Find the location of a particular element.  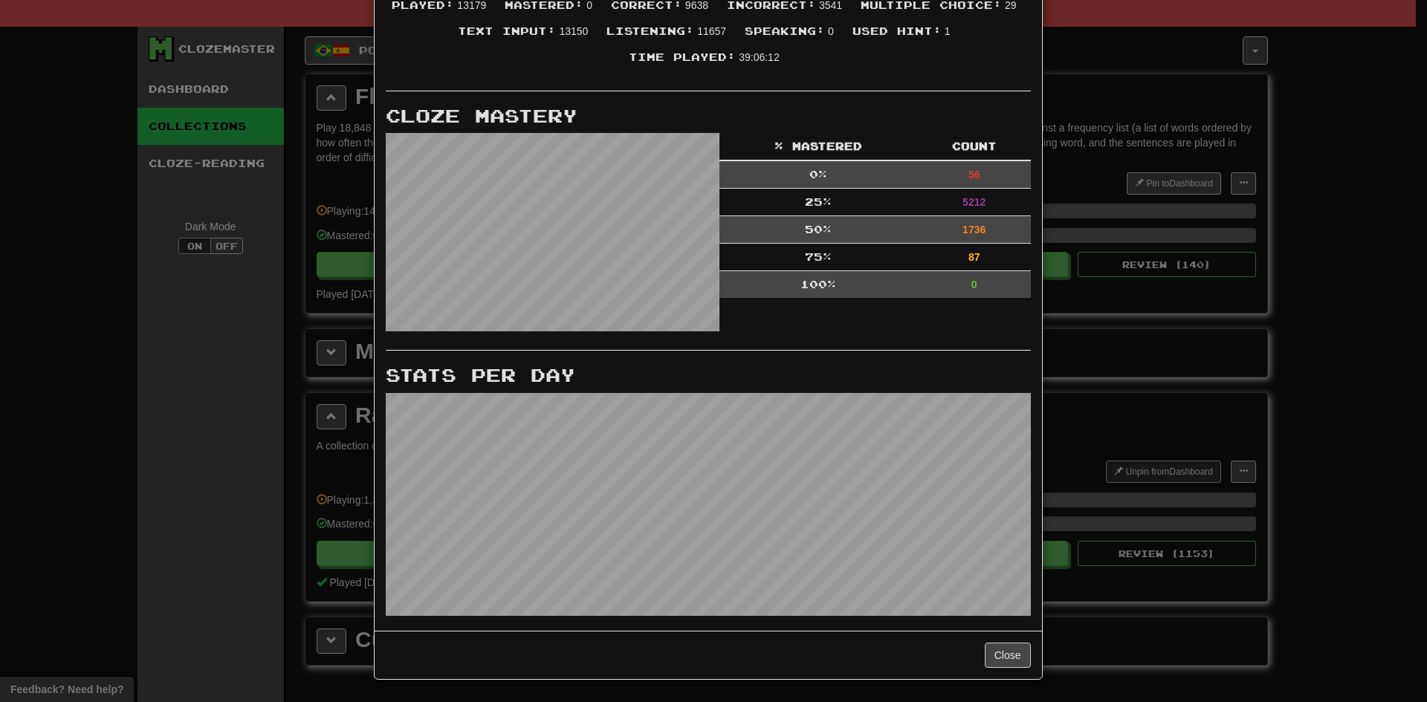

span: Text Input : is located at coordinates (507, 30).